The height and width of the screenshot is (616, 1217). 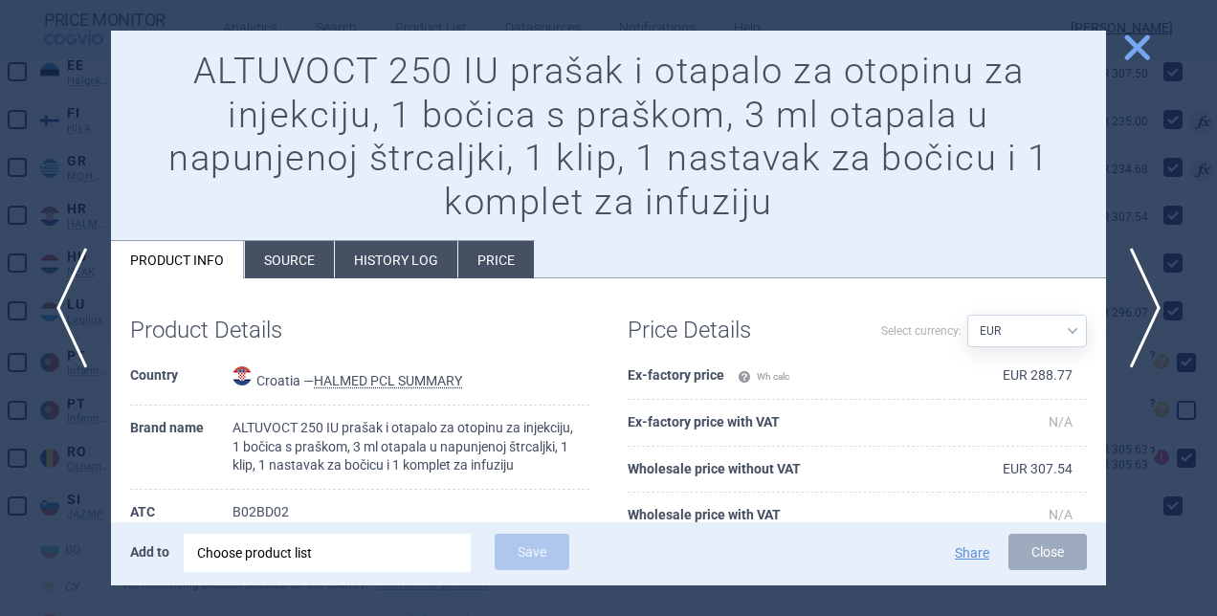 What do you see at coordinates (411, 379) in the screenshot?
I see `td: Croatia —` at bounding box center [411, 379].